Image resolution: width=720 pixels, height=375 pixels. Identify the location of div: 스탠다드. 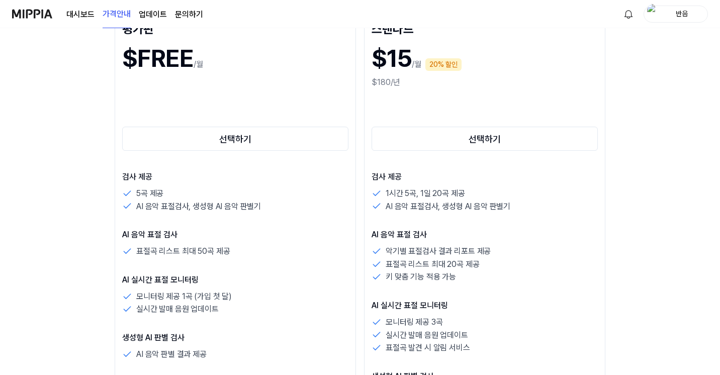
(484, 28).